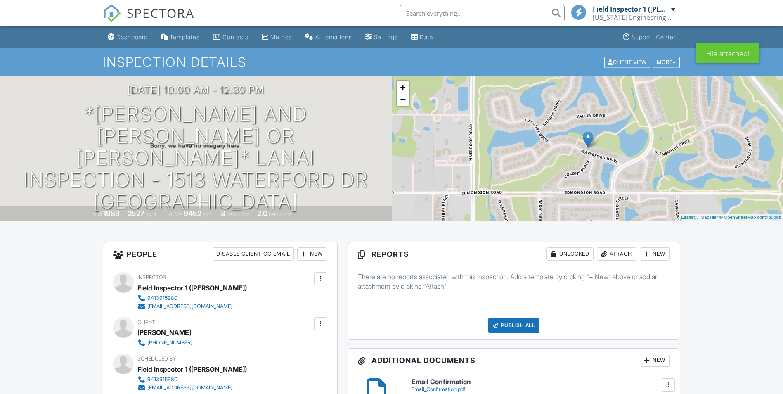 This screenshot has width=783, height=394. I want to click on span: Client, so click(146, 322).